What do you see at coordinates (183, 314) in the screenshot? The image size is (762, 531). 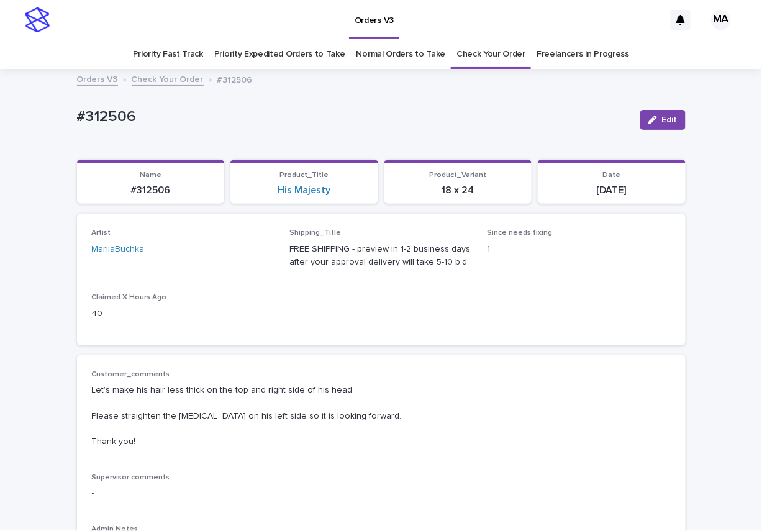 I see `p: 40` at bounding box center [183, 314].